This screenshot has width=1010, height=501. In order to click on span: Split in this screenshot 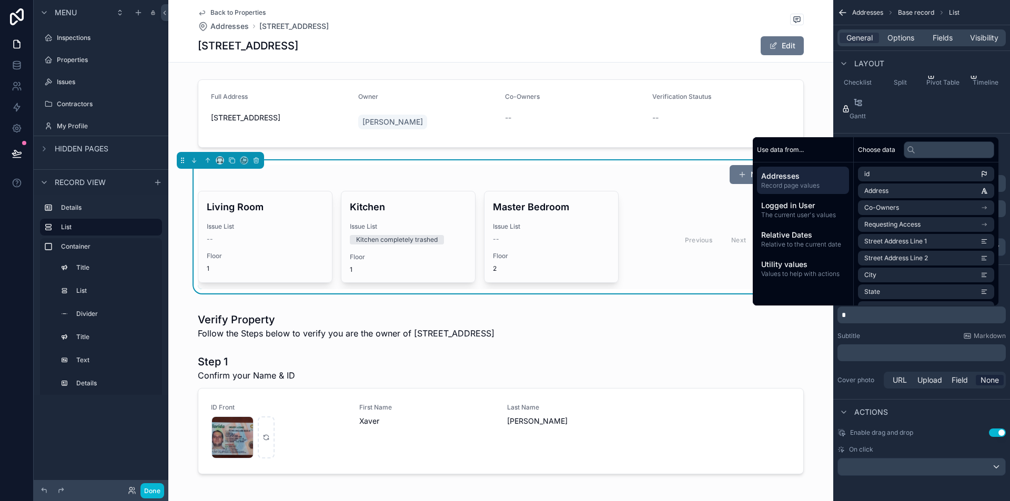, I will do `click(900, 83)`.